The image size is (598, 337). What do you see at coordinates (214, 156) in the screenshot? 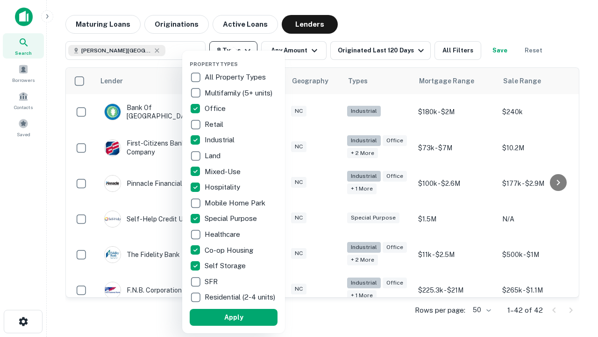
I see `p: Land` at bounding box center [214, 156].